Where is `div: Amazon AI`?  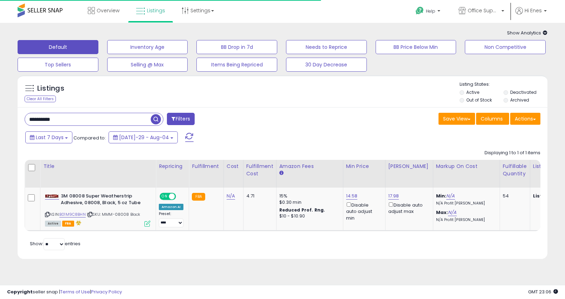
div: Amazon AI is located at coordinates (171, 207).